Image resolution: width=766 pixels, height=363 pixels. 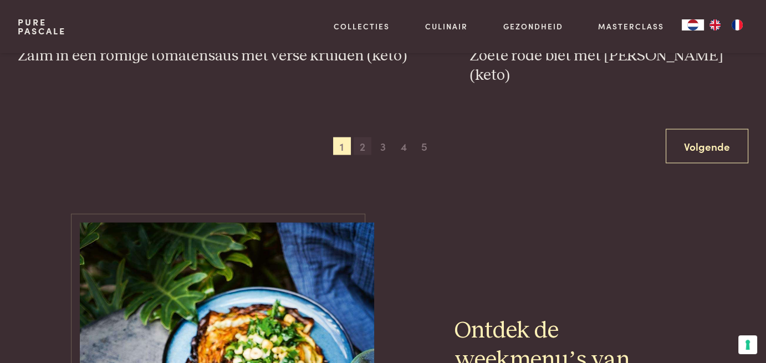 I want to click on a: Volgende, so click(x=707, y=146).